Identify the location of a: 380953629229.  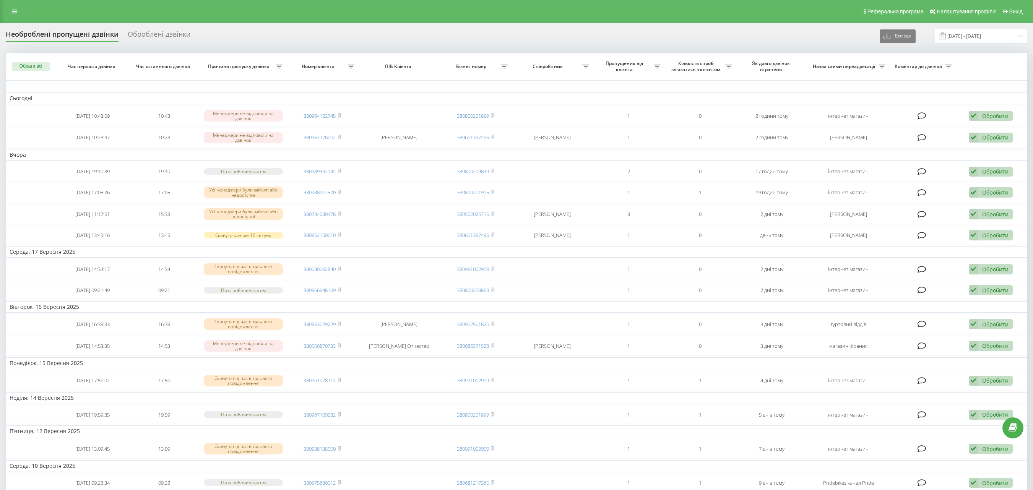
(320, 324).